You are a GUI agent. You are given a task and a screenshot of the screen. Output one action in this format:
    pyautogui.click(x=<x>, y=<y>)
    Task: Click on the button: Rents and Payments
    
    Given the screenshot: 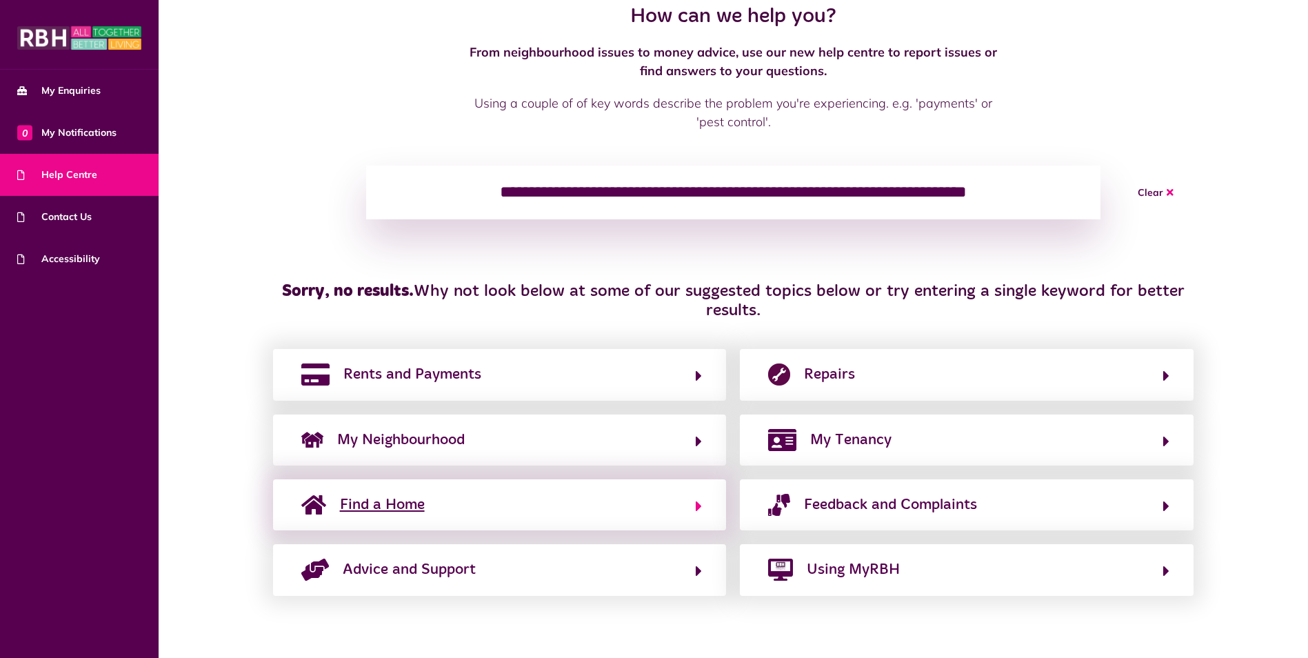 What is the action you would take?
    pyautogui.click(x=500, y=374)
    